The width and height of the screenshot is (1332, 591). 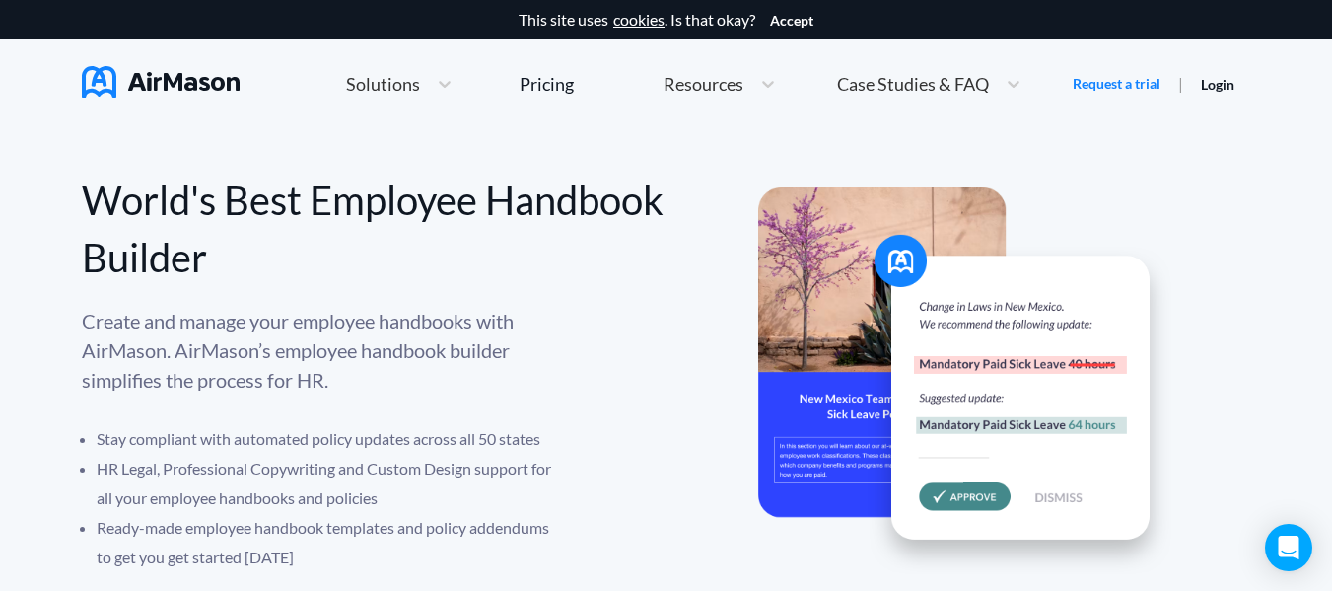 What do you see at coordinates (639, 20) in the screenshot?
I see `a: cookies` at bounding box center [639, 20].